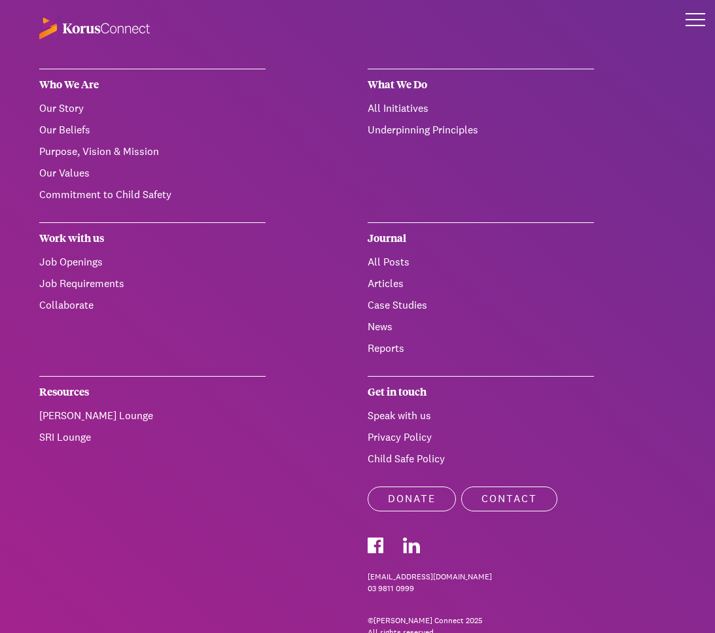  I want to click on a: All Initiatives, so click(398, 108).